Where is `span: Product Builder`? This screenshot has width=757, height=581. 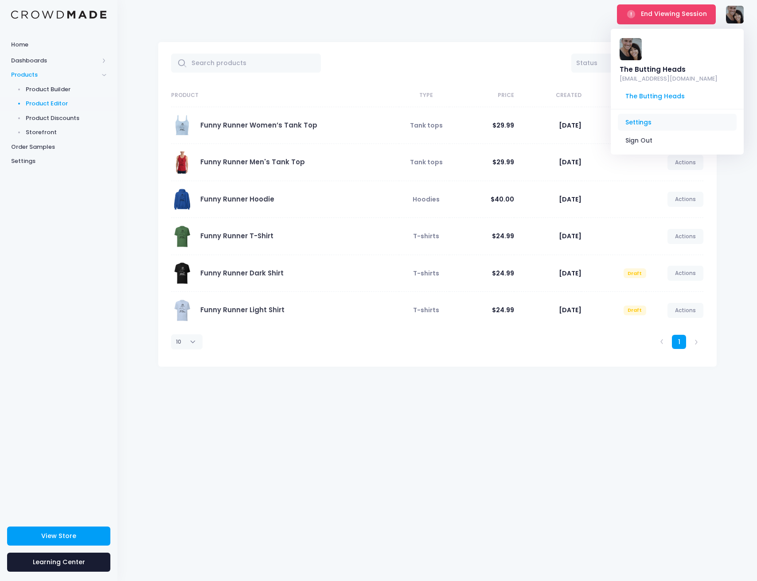
span: Product Builder is located at coordinates (66, 90).